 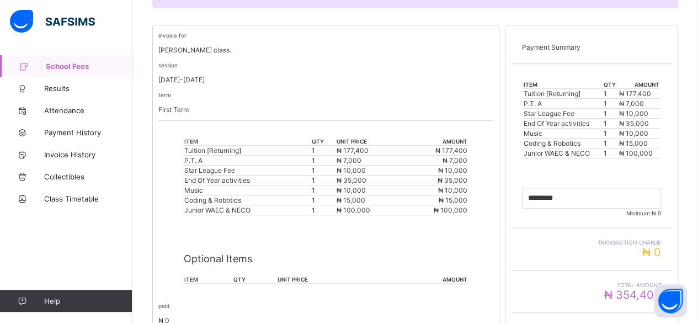 I want to click on small: invoice for, so click(x=172, y=35).